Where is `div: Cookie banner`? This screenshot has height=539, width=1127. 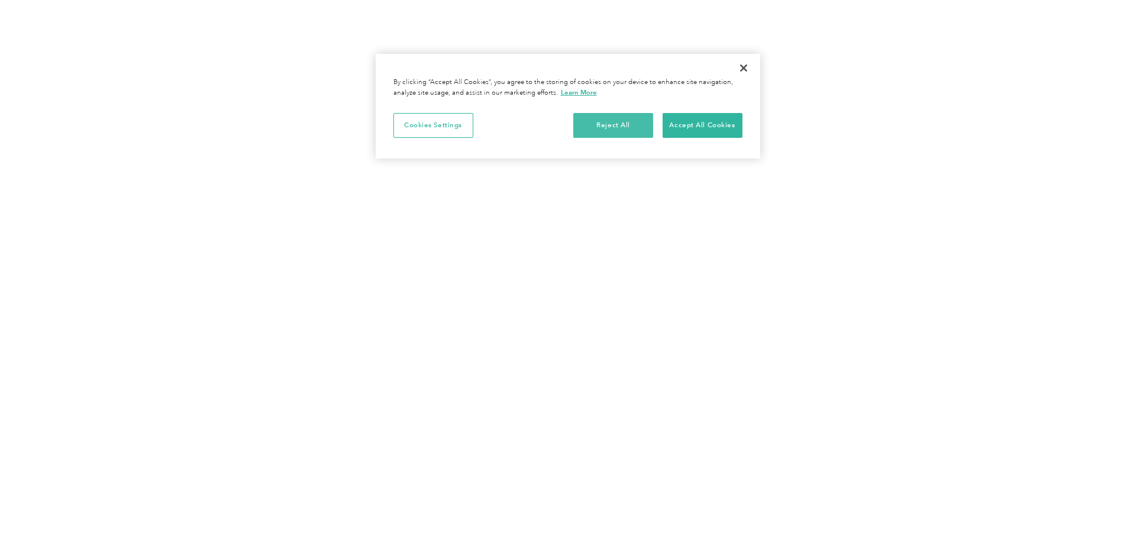
div: Cookie banner is located at coordinates (568, 106).